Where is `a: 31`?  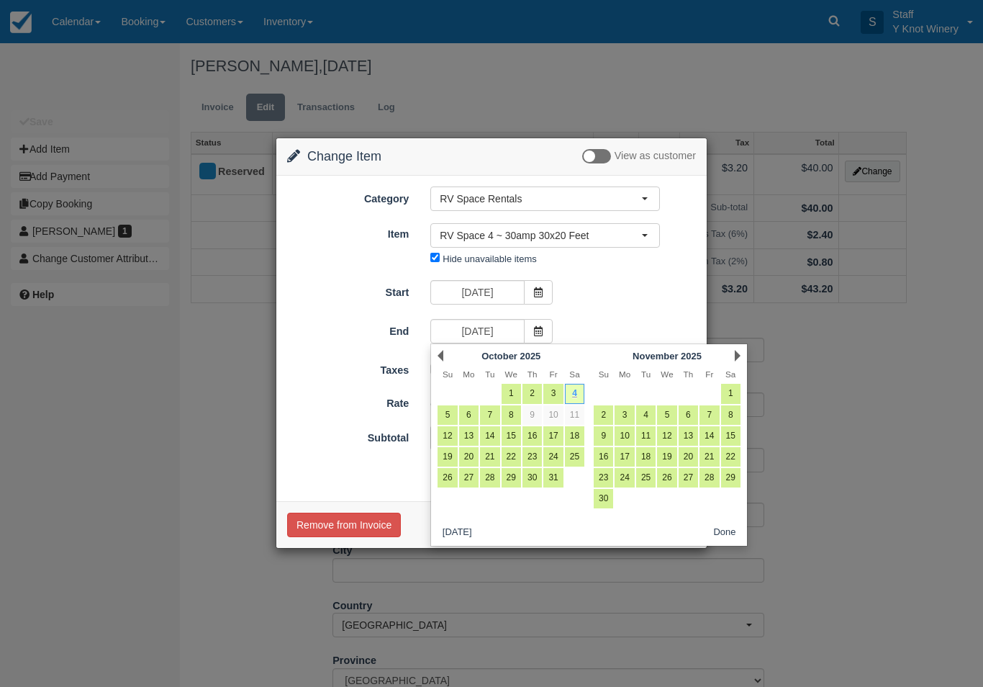
a: 31 is located at coordinates (553, 477).